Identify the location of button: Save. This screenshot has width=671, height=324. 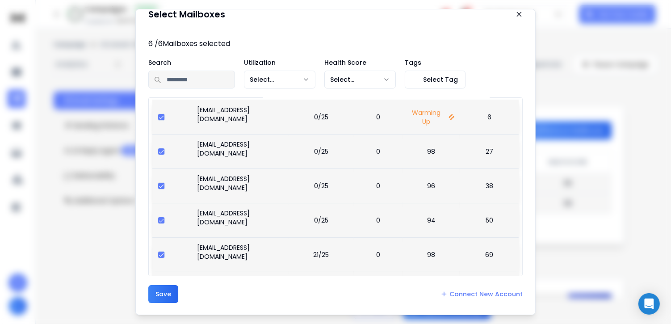
(163, 294).